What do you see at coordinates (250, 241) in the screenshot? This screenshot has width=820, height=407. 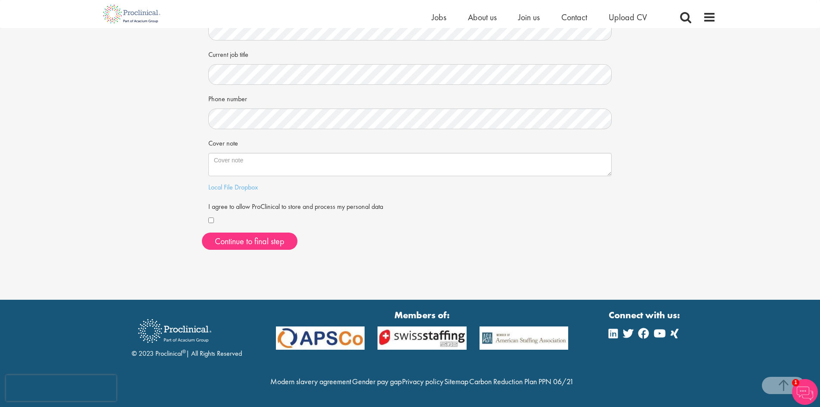 I see `button: Continue to final step` at bounding box center [250, 241].